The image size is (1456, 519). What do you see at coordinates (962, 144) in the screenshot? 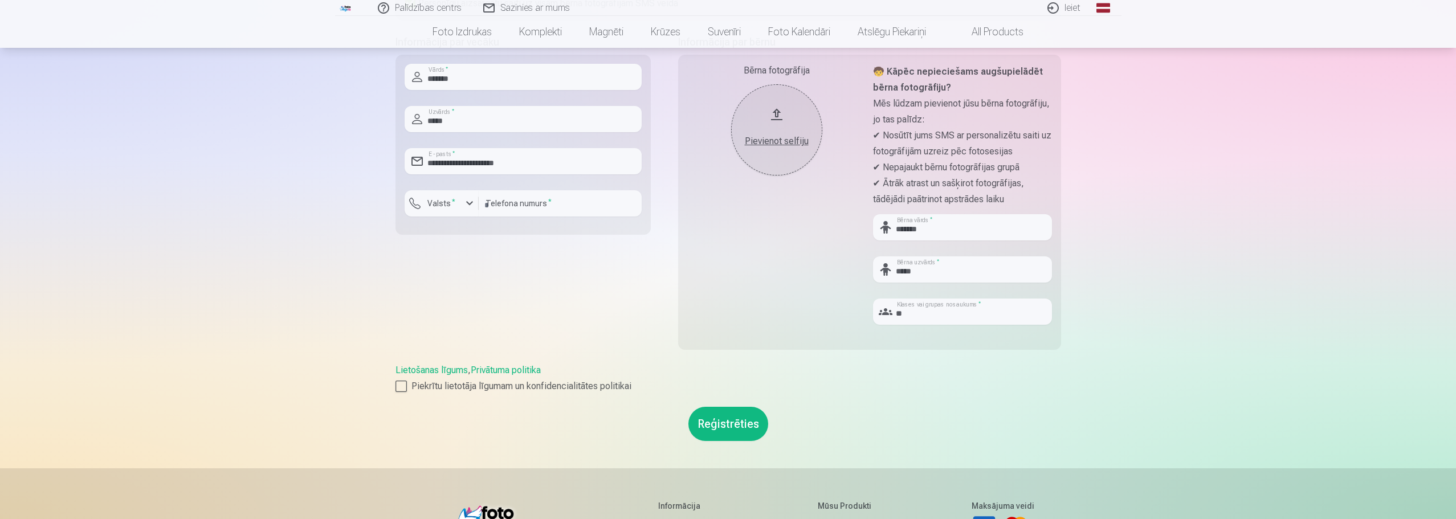
I see `p: ✔ Nosūtīt jums SMS ar personalizētu saiti uz fotogrāfijām uzreiz pēc fotosesijas` at bounding box center [962, 144].